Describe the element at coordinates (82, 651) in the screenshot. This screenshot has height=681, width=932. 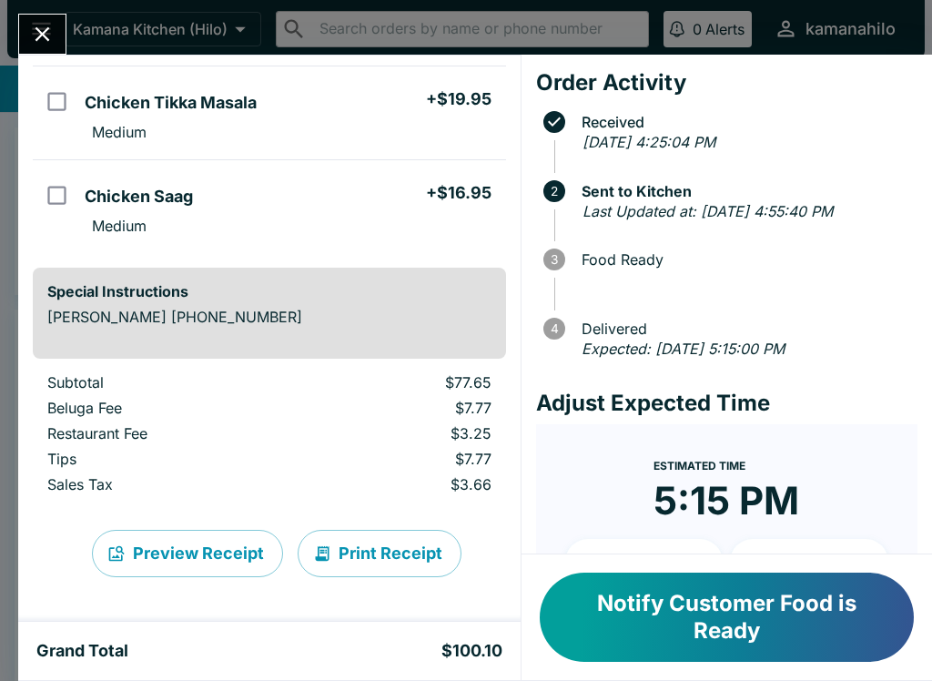
I see `h5: Grand Total` at that location.